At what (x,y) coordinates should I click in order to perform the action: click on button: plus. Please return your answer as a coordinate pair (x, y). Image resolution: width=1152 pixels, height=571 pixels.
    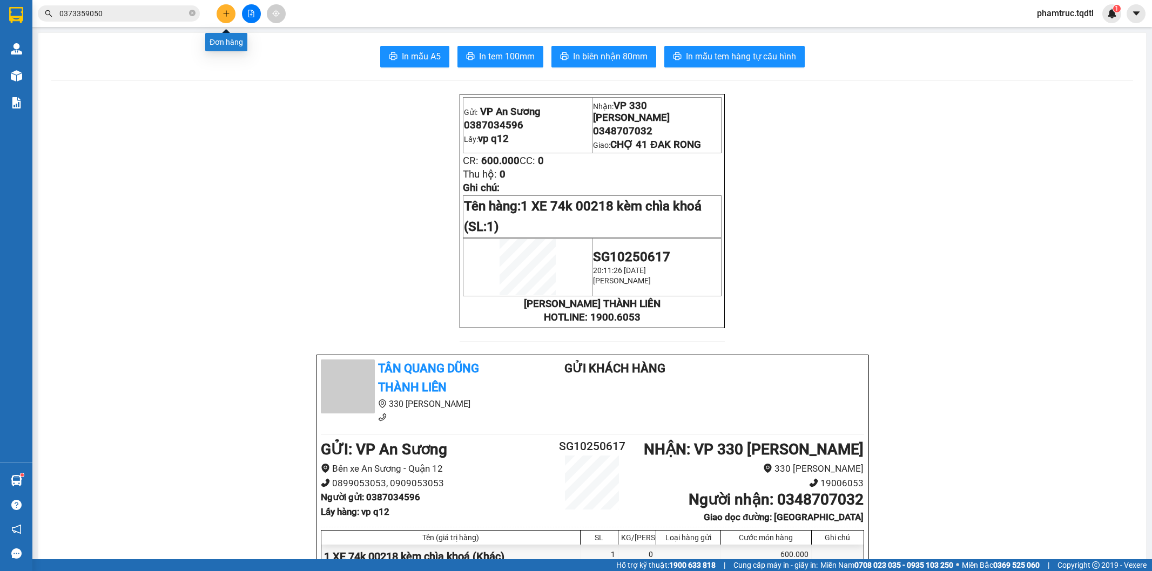
    Looking at the image, I should click on (226, 14).